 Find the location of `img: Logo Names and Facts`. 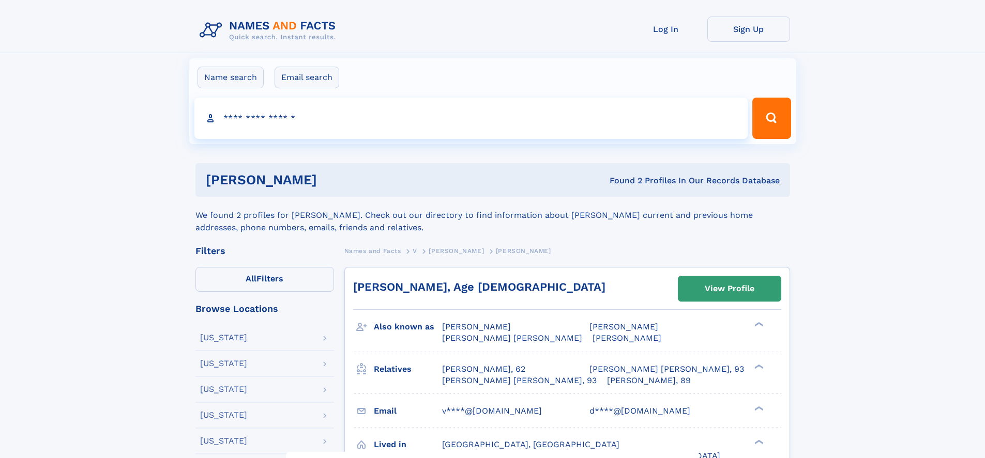

img: Logo Names and Facts is located at coordinates (270, 30).